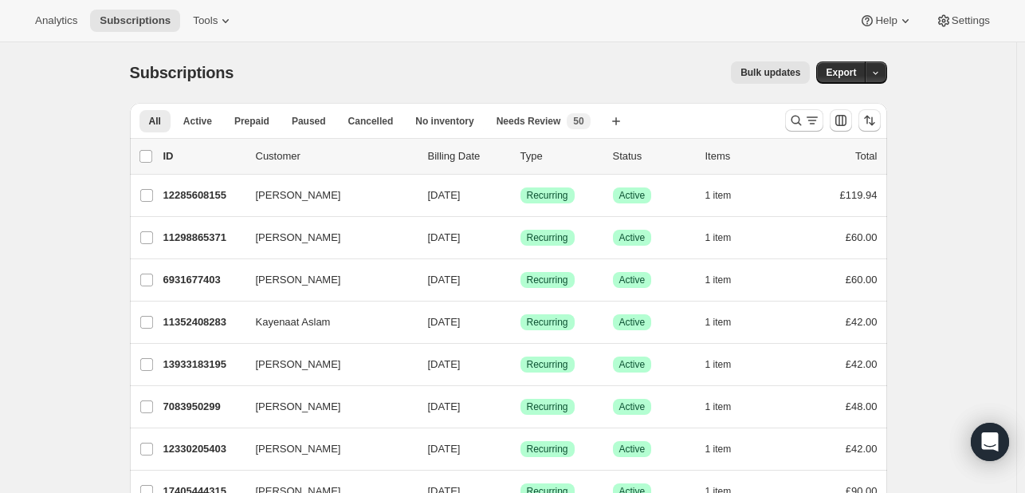  Describe the element at coordinates (56, 21) in the screenshot. I see `button: Analytics` at that location.